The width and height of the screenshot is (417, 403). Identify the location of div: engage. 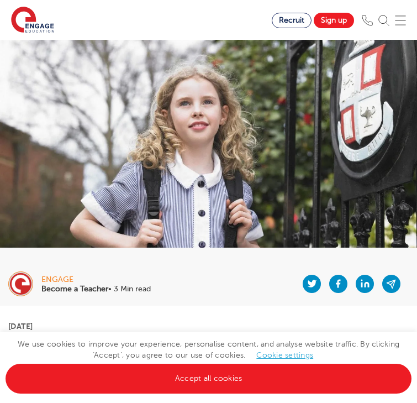
(96, 280).